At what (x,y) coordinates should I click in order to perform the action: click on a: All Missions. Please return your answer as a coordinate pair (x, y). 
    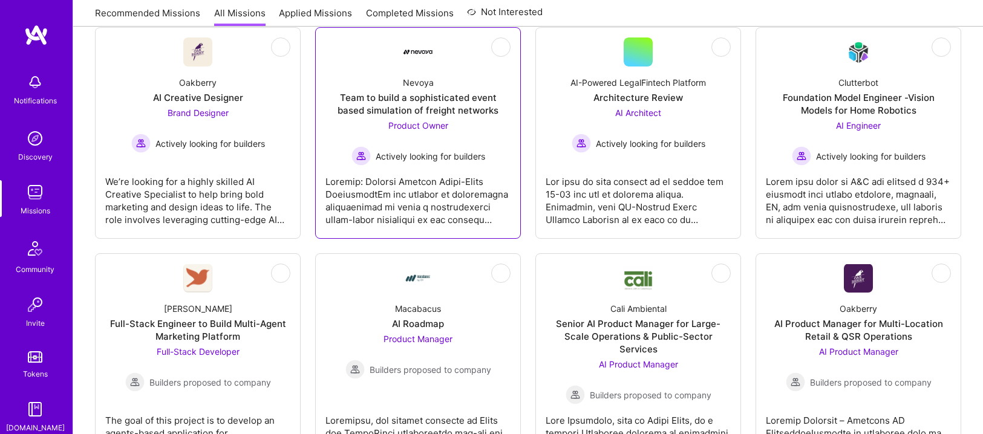
    Looking at the image, I should click on (240, 16).